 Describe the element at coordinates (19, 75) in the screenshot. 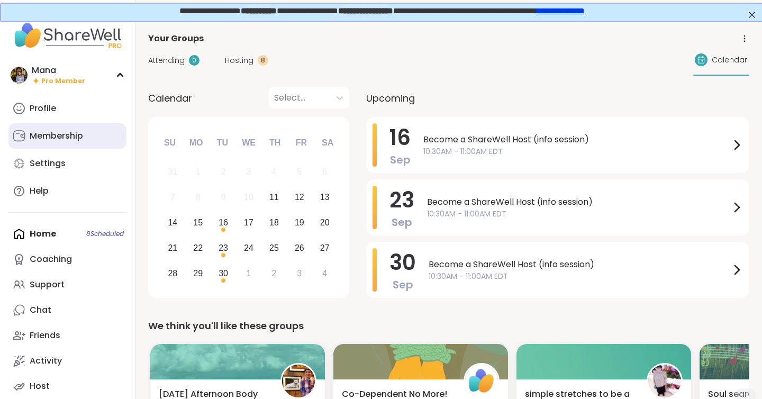

I see `img: Mana` at that location.